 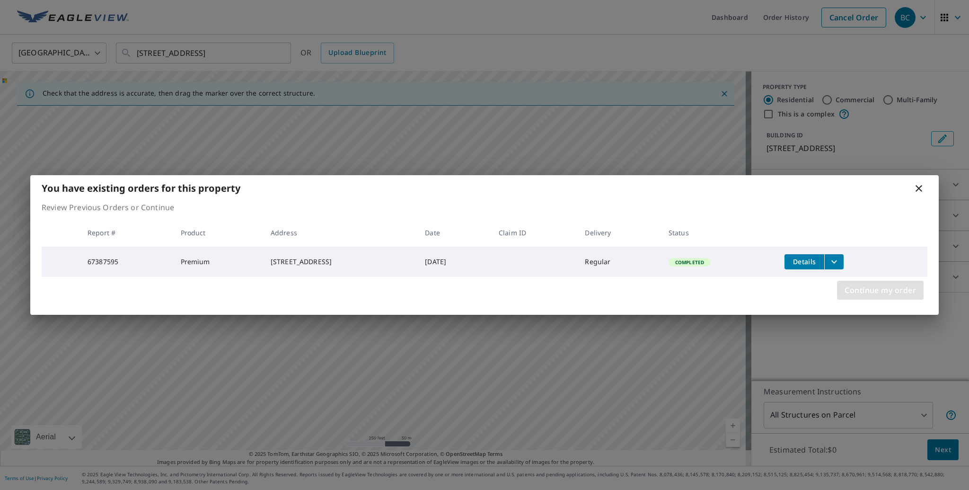 What do you see at coordinates (805, 261) in the screenshot?
I see `span: Details` at bounding box center [805, 261].